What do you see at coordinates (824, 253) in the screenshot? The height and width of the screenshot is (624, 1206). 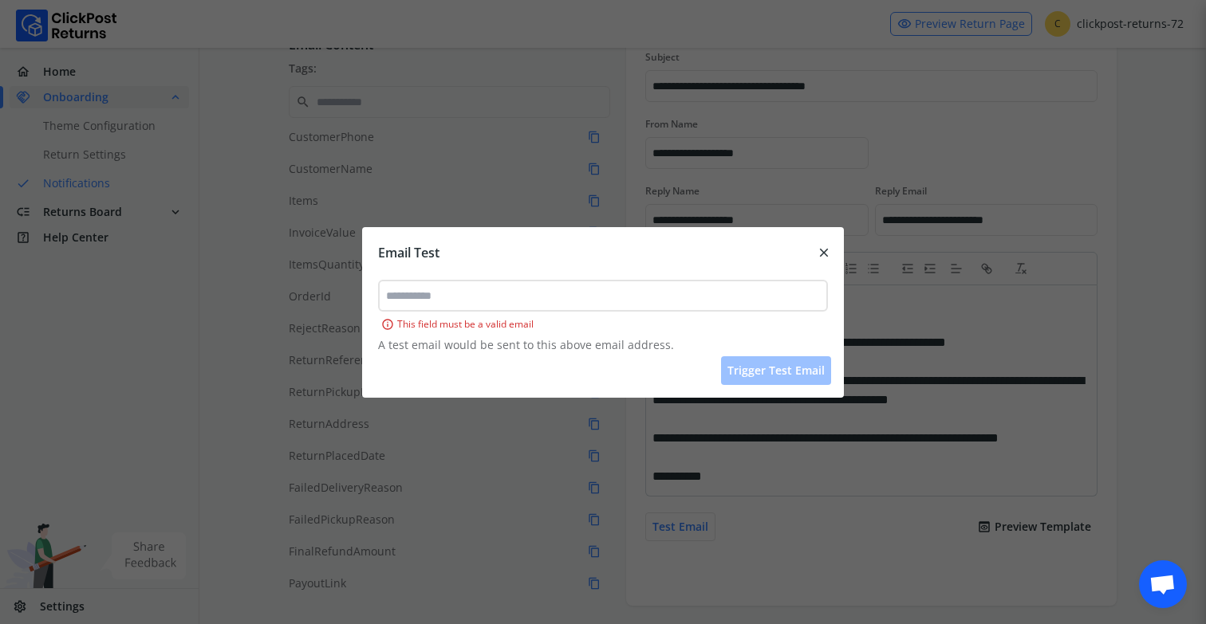 I see `span: close` at bounding box center [824, 253].